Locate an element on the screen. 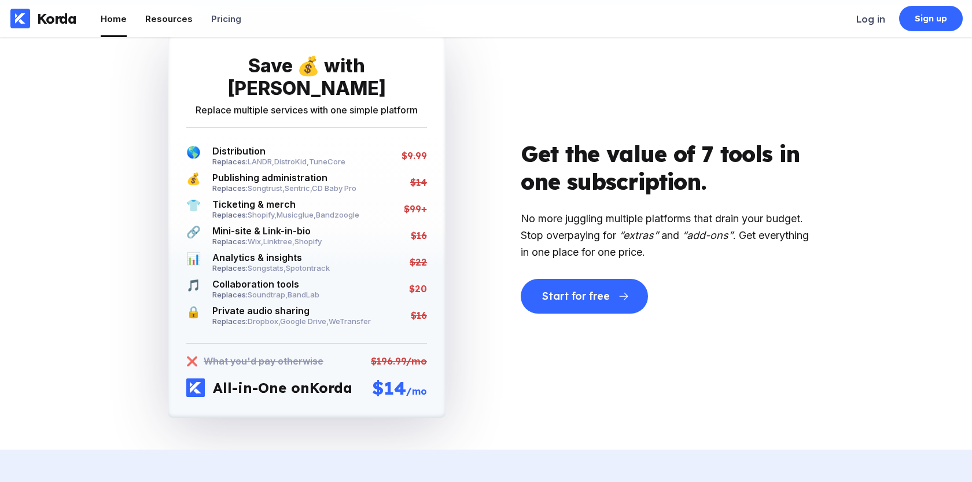 The height and width of the screenshot is (482, 972). a: Shopify, is located at coordinates (262, 215).